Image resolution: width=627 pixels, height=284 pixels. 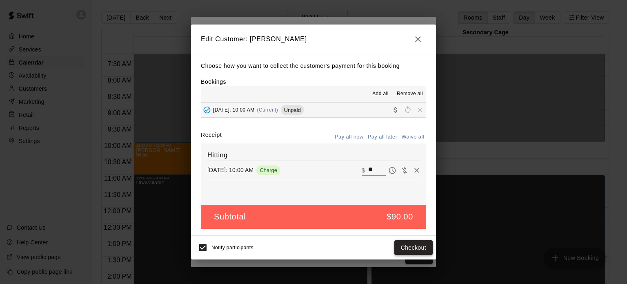 I want to click on span: Reschedule, so click(x=408, y=109).